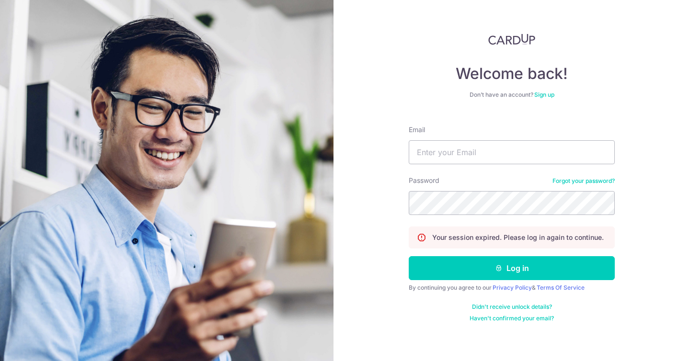 The width and height of the screenshot is (690, 361). Describe the element at coordinates (512, 288) in the screenshot. I see `div: By continuing you agree to our &` at that location.